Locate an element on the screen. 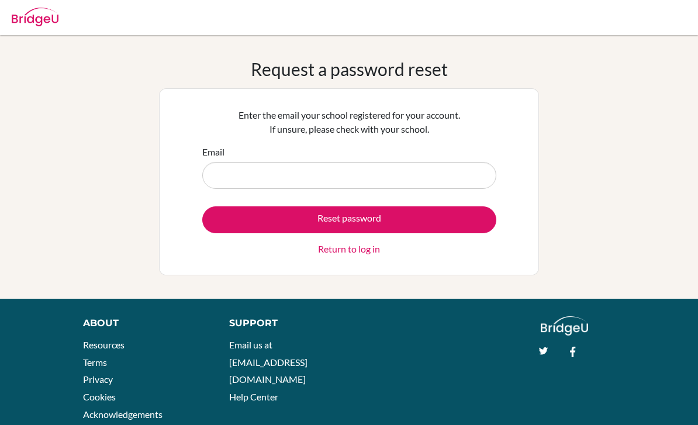  a: Help Center is located at coordinates (254, 397).